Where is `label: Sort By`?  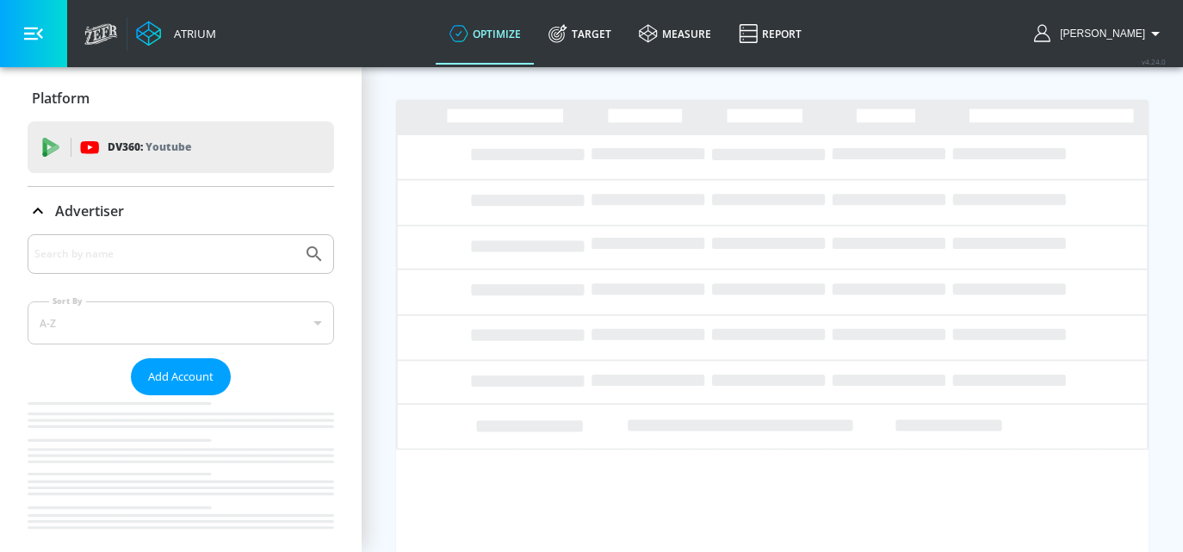 label: Sort By is located at coordinates (67, 301).